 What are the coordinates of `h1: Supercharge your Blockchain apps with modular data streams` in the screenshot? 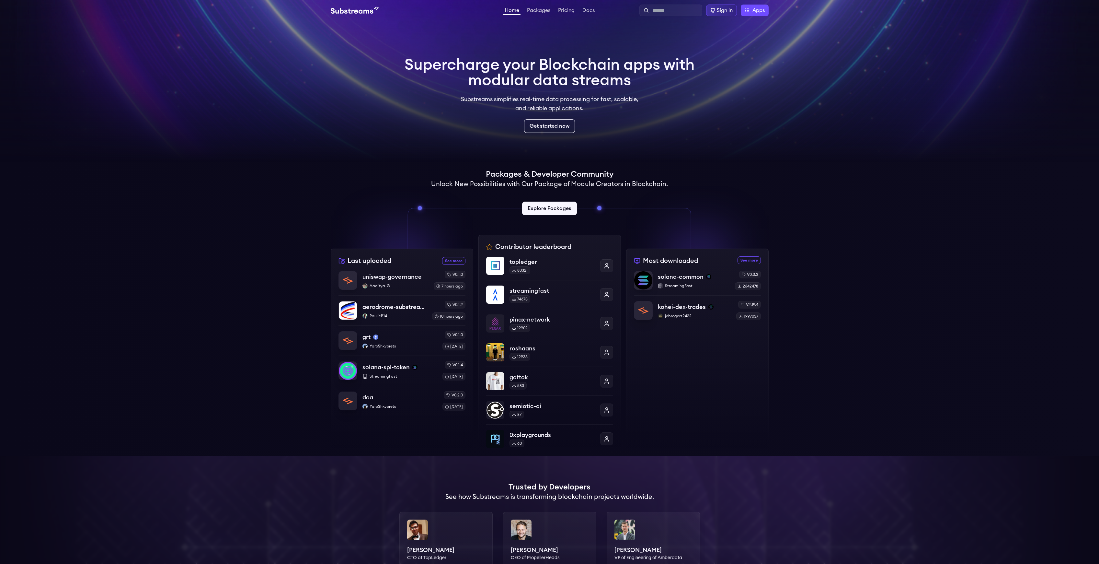 It's located at (550, 73).